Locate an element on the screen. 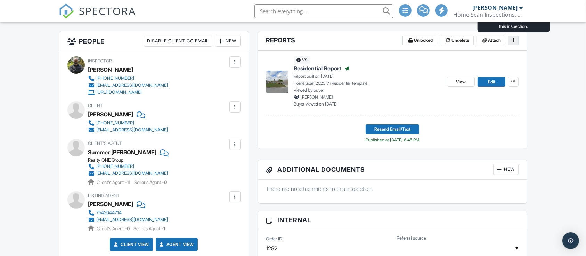  div: Home Scan Inspections, LLC is located at coordinates (488, 15).